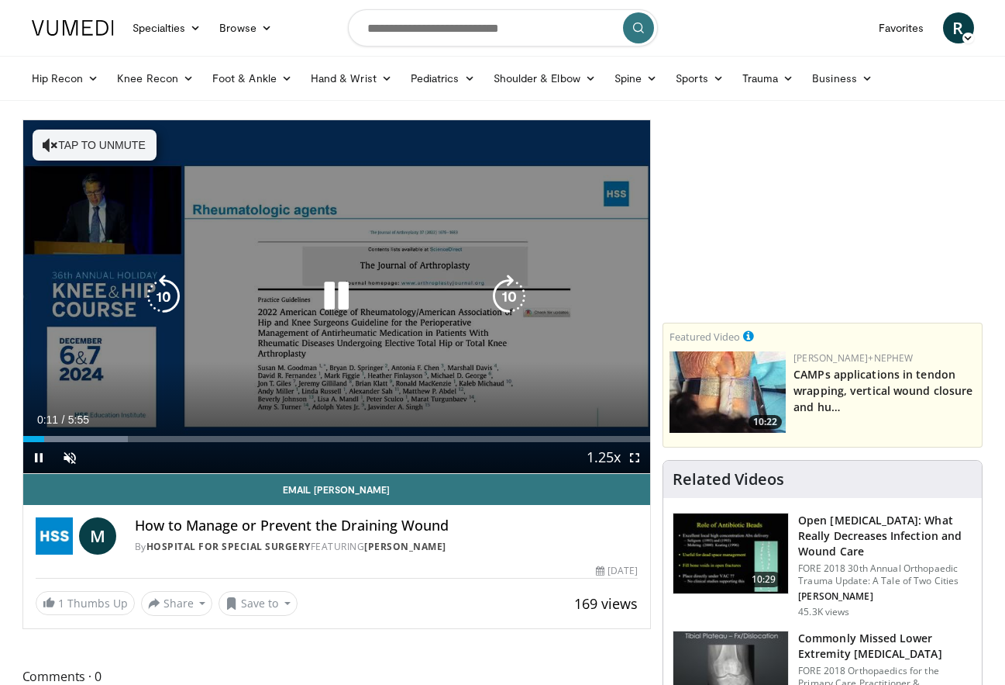 The width and height of the screenshot is (1005, 685). I want to click on span: M, so click(98, 536).